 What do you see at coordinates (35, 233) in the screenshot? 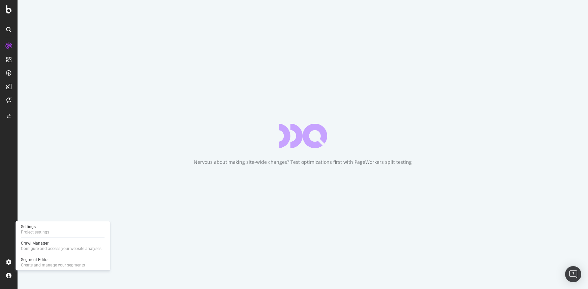
I see `div: Project settings` at bounding box center [35, 233].